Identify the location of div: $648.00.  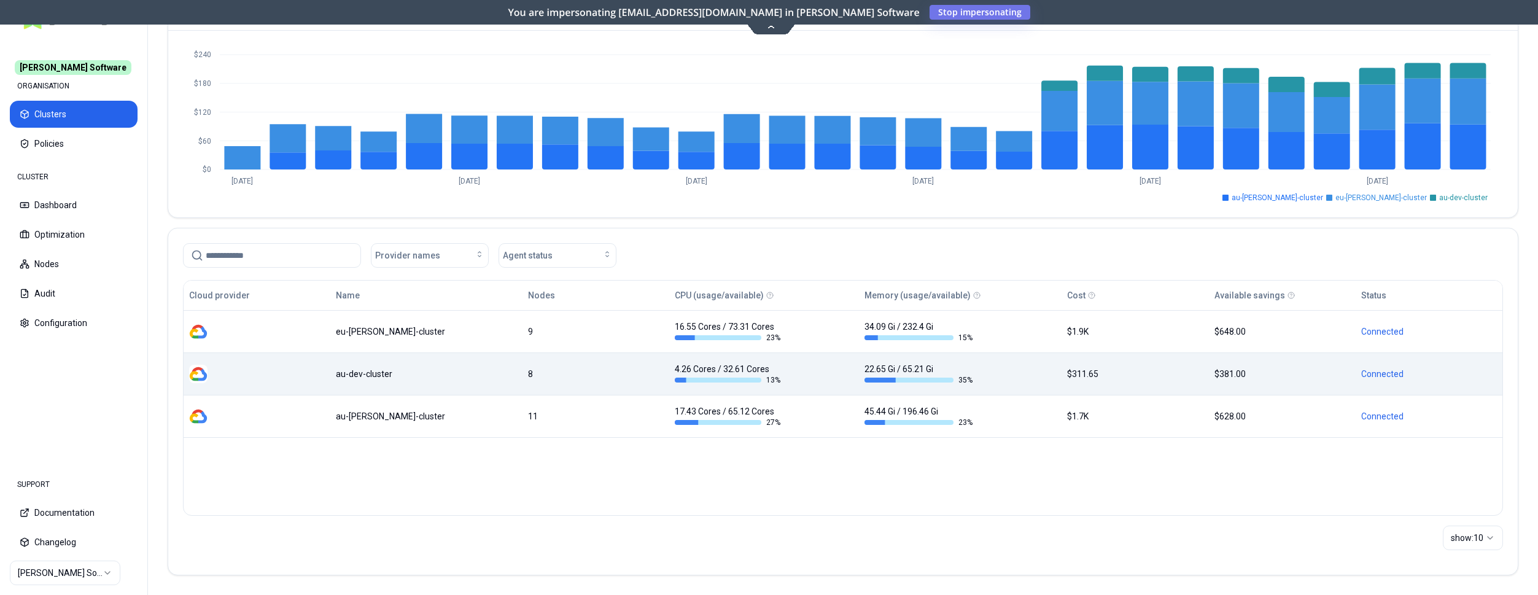
(1282, 332).